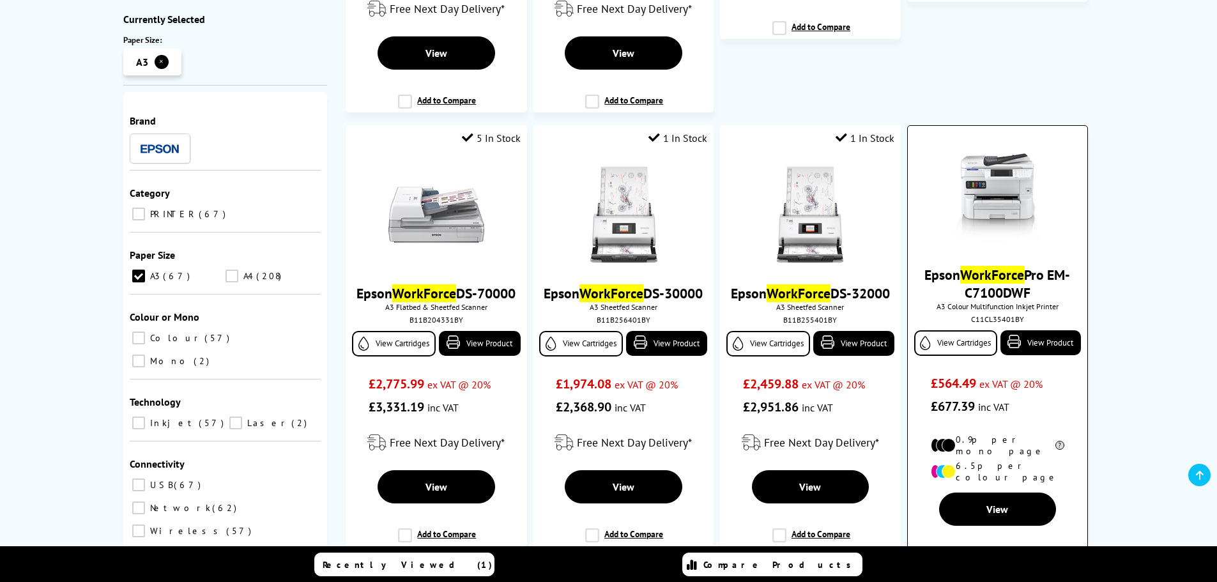 The width and height of the screenshot is (1217, 582). What do you see at coordinates (267, 424) in the screenshot?
I see `span: Laser` at bounding box center [267, 424].